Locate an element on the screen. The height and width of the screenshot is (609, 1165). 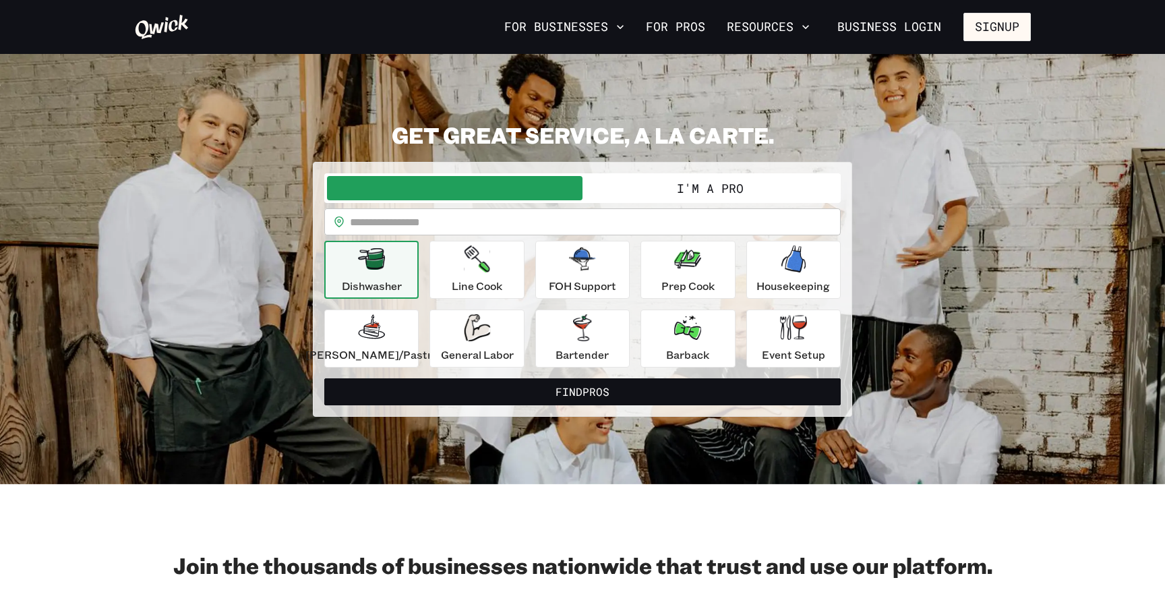
button: Bartender is located at coordinates (583, 338).